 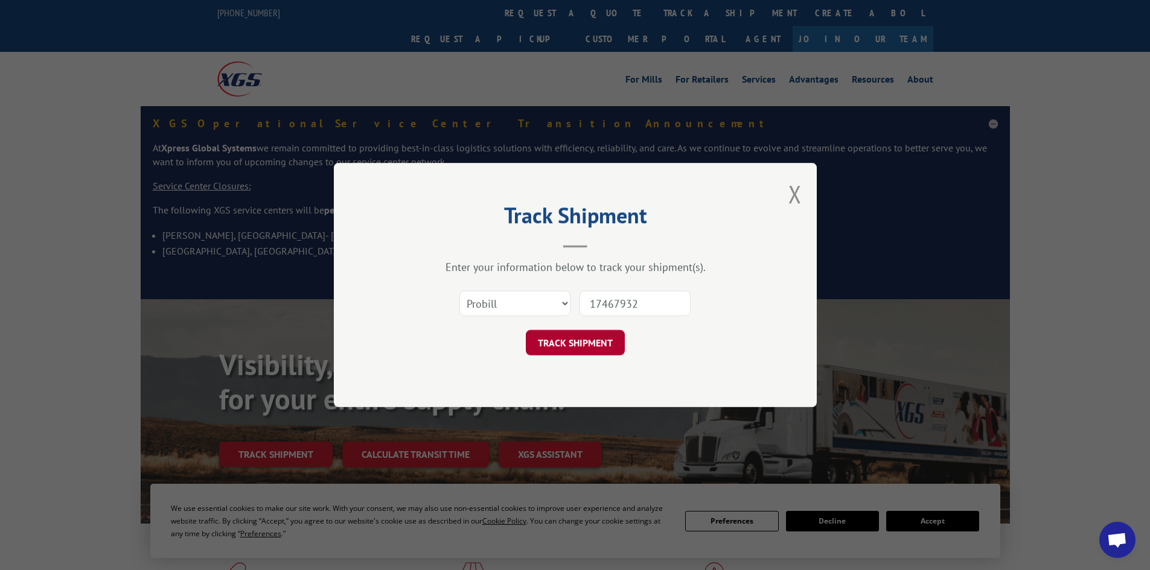 I want to click on input: Number(s), so click(x=635, y=304).